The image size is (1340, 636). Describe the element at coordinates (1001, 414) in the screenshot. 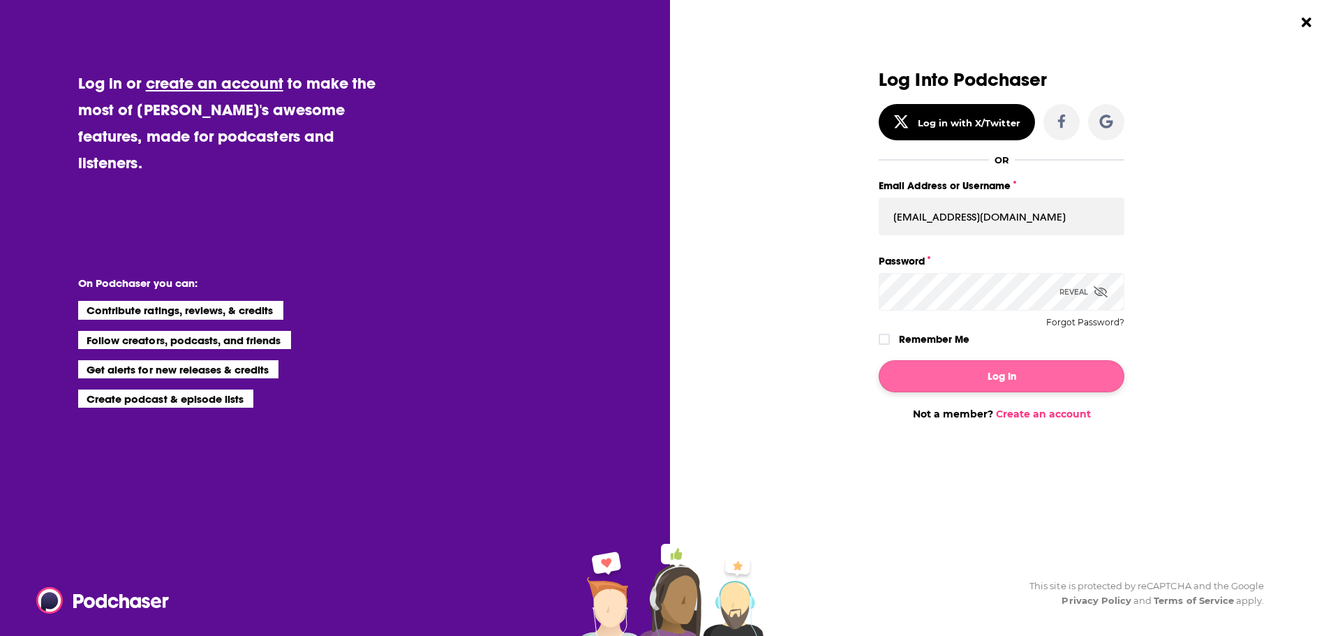

I see `div: Not a member?` at that location.